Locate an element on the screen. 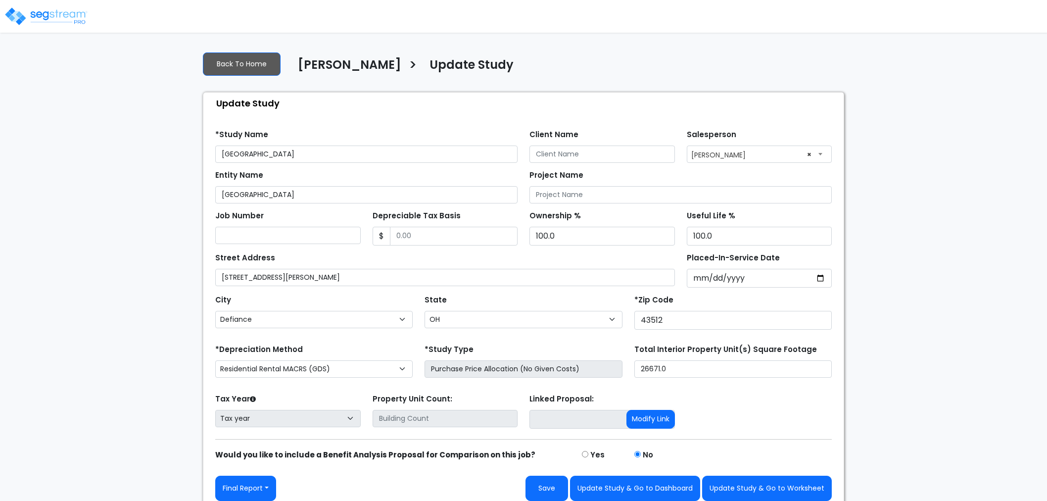 The height and width of the screenshot is (501, 1047). label: *Zip Code is located at coordinates (653, 300).